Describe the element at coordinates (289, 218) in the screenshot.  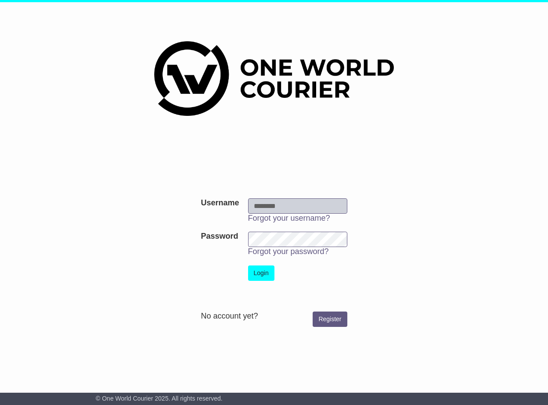
I see `a: Forgot your username?` at that location.